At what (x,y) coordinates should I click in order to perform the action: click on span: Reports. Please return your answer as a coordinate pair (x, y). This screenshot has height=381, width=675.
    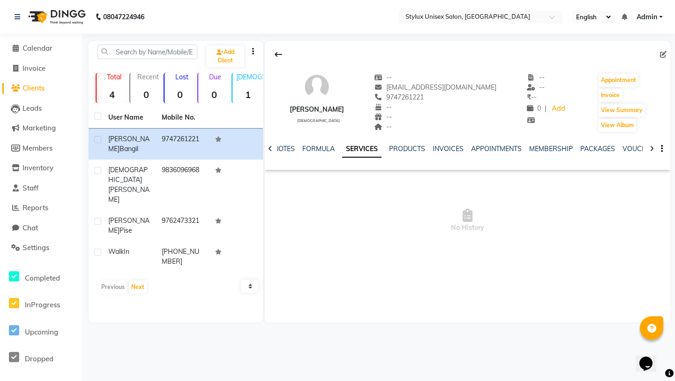
    Looking at the image, I should click on (35, 207).